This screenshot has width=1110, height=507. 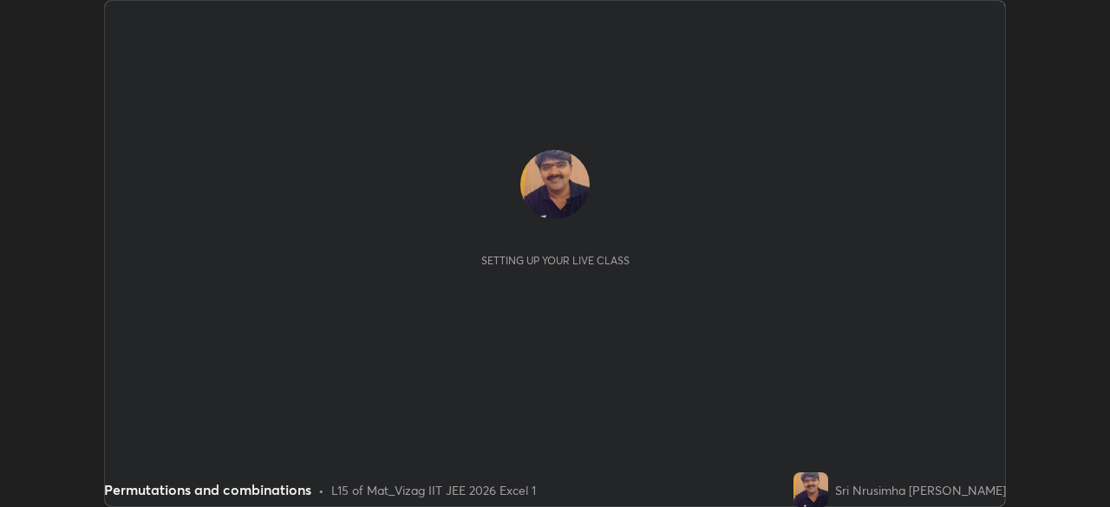 What do you see at coordinates (555, 260) in the screenshot?
I see `div: Setting up your live class` at bounding box center [555, 260].